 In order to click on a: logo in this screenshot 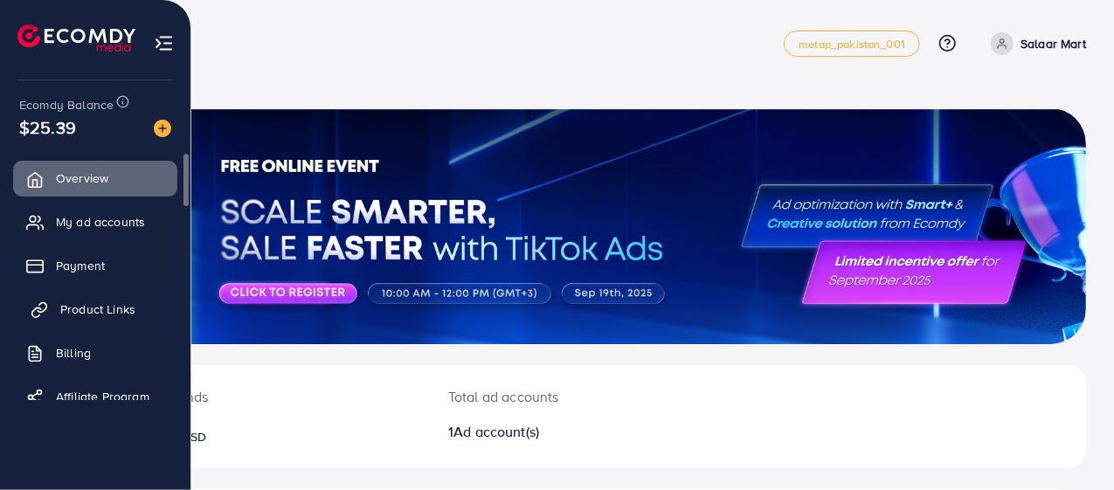, I will do `click(76, 38)`.